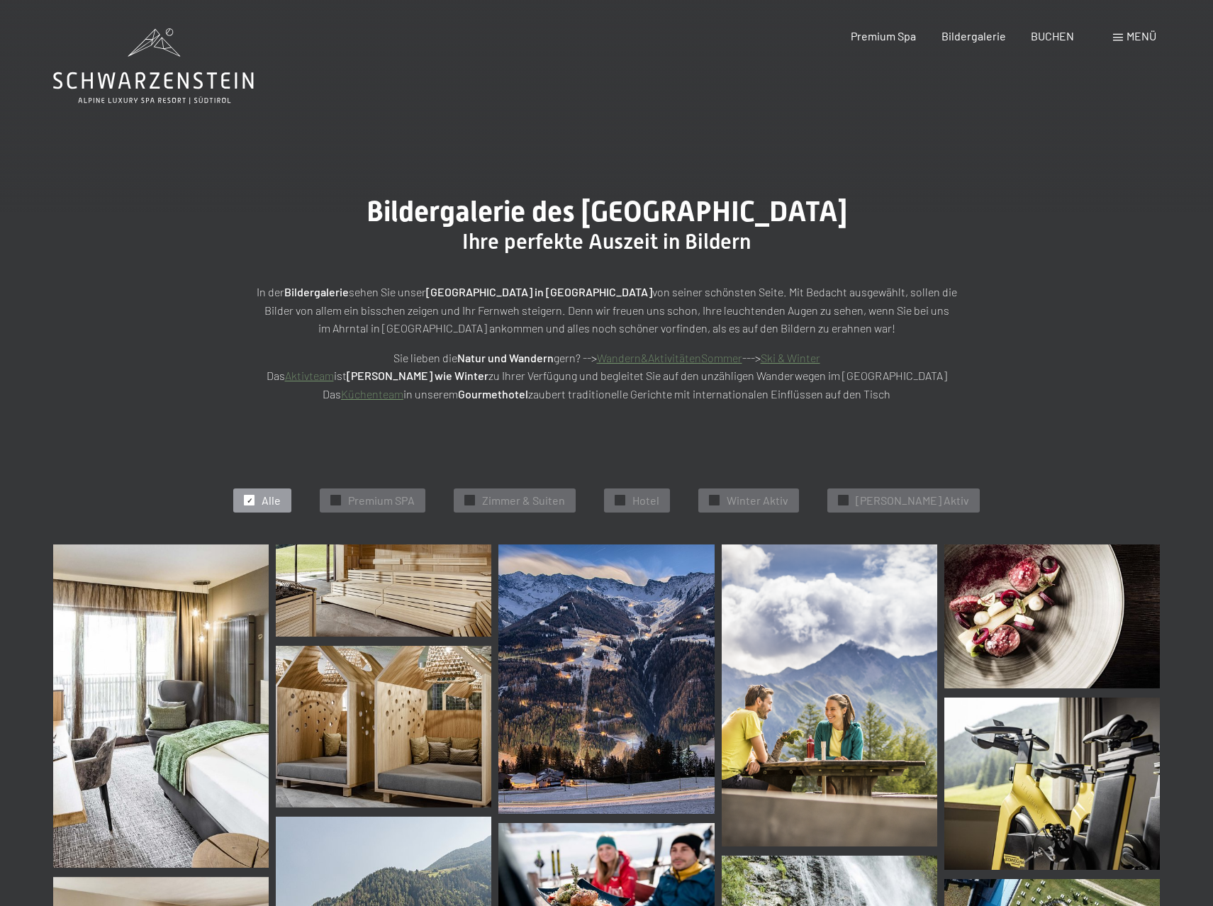  I want to click on span: Premium SPA, so click(381, 500).